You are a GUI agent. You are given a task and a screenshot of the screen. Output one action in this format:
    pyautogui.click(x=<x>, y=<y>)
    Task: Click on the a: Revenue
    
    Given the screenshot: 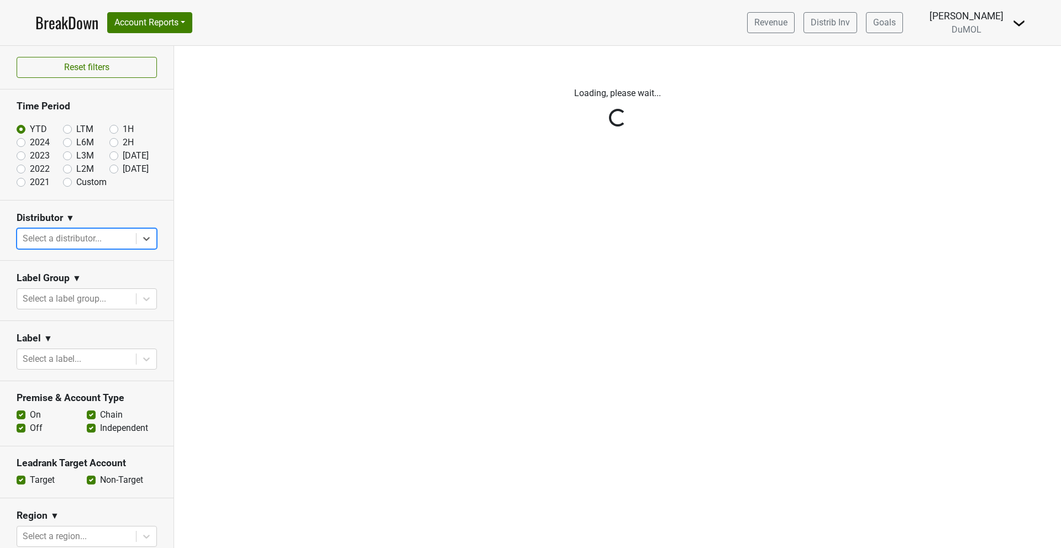 What is the action you would take?
    pyautogui.click(x=771, y=23)
    